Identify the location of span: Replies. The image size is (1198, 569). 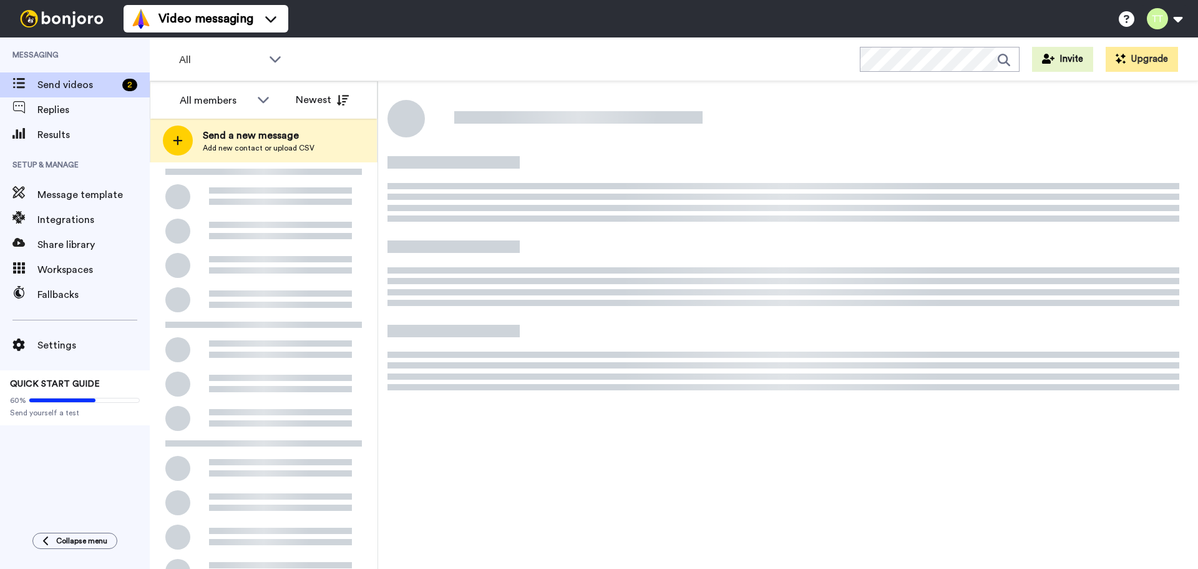
(94, 110).